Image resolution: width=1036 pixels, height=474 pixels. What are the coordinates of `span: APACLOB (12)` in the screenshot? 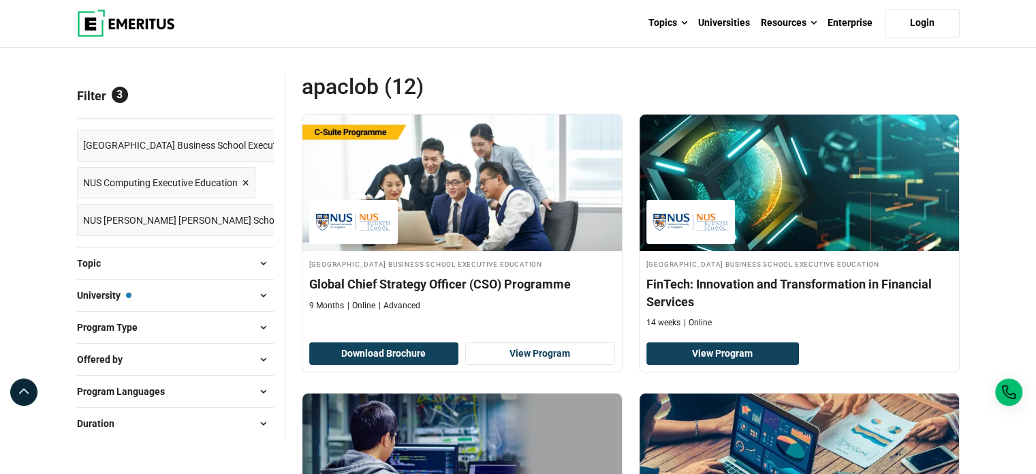 It's located at (466, 87).